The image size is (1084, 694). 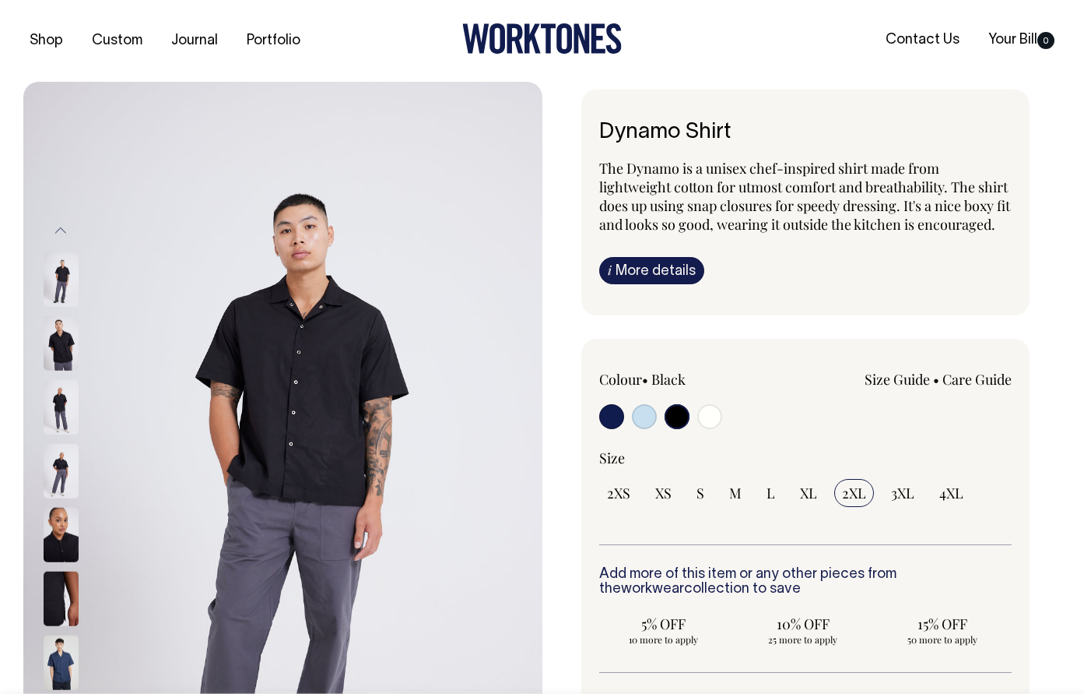 I want to click on span: 2XL, so click(x=854, y=493).